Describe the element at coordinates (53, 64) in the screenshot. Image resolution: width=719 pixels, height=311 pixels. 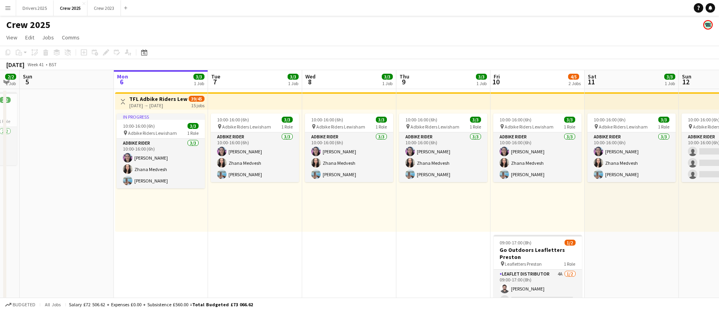
I see `div: BST` at that location.